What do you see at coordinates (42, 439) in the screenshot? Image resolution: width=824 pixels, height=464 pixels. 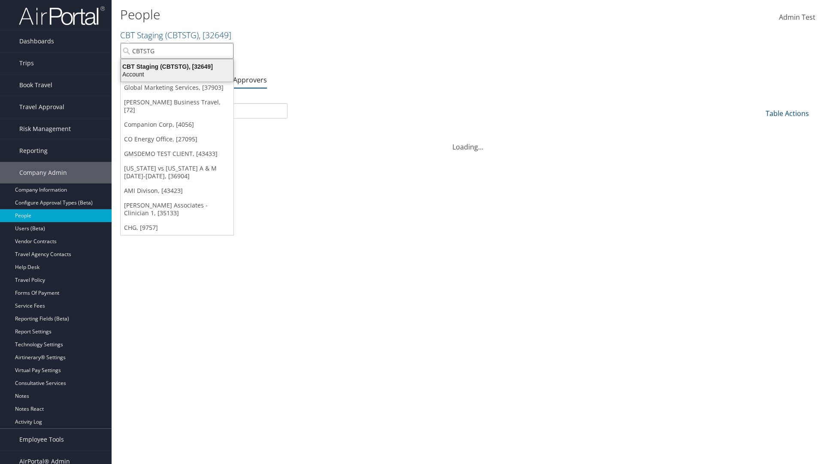 I see `span: Employee Tools` at bounding box center [42, 439].